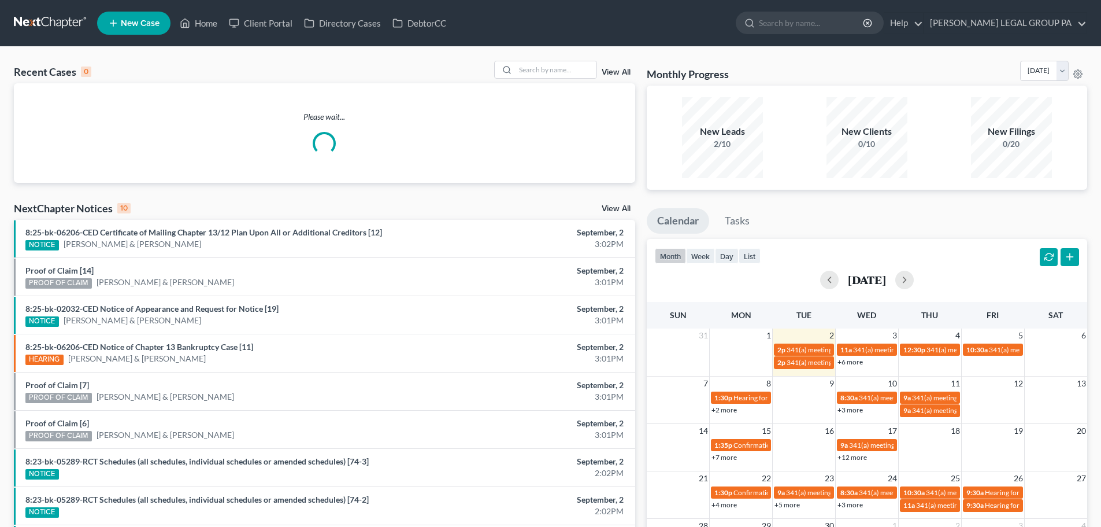 Image resolution: width=1101 pixels, height=527 pixels. Describe the element at coordinates (419, 23) in the screenshot. I see `a: DebtorCC` at that location.